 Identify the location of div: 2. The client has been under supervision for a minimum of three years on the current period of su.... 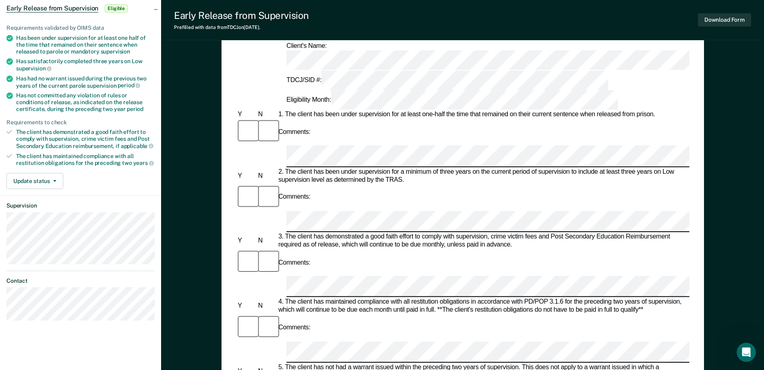
(483, 176).